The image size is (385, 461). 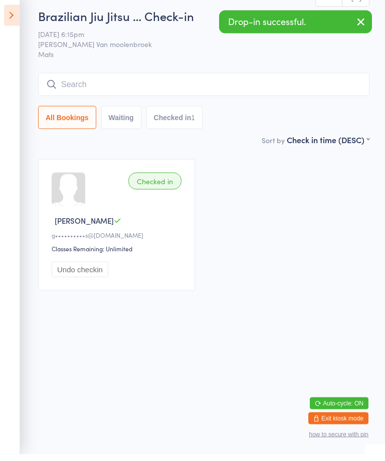 I want to click on button: Waiting, so click(x=121, y=124).